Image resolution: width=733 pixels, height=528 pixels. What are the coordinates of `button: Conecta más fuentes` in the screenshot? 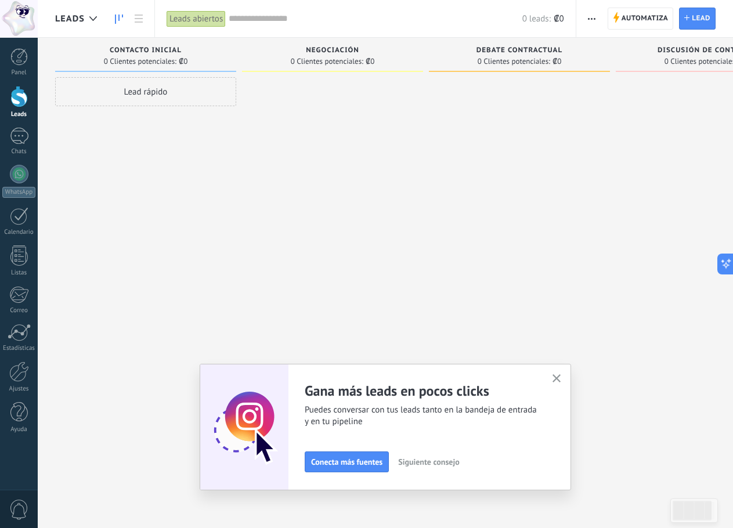 It's located at (346, 462).